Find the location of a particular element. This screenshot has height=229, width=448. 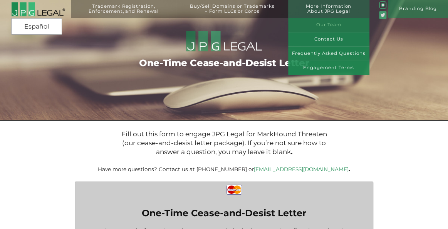

a: Engagement Terms is located at coordinates (329, 68).